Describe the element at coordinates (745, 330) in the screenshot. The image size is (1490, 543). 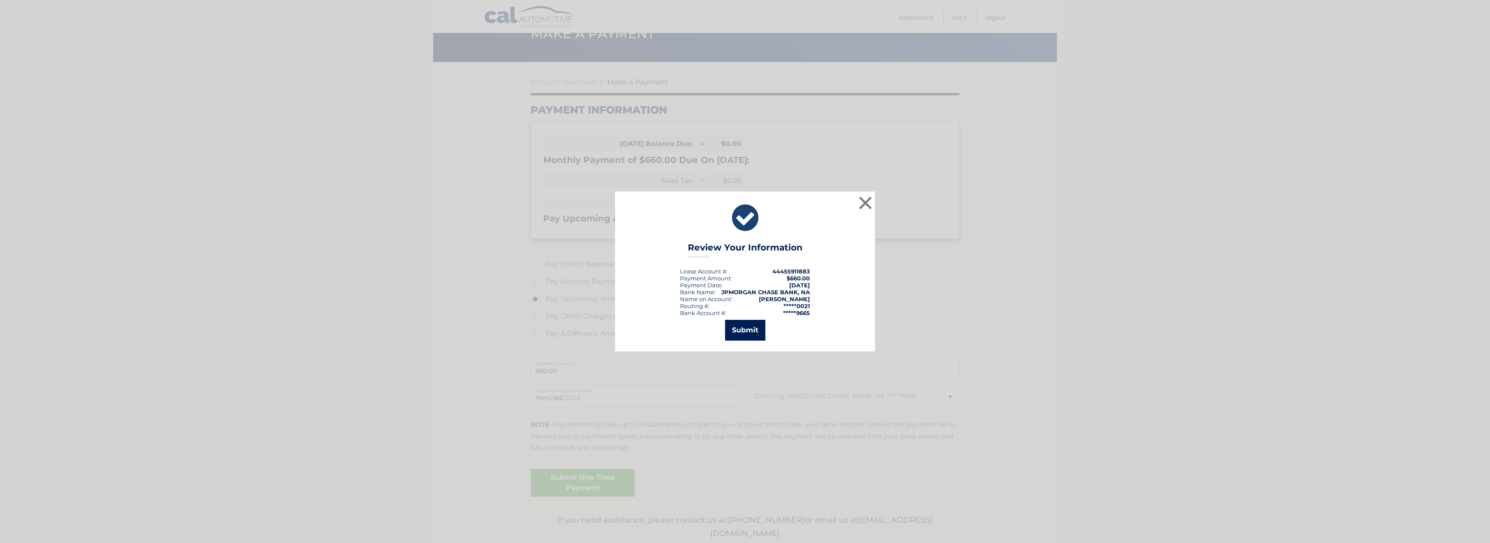
I see `button: Submit` at that location.